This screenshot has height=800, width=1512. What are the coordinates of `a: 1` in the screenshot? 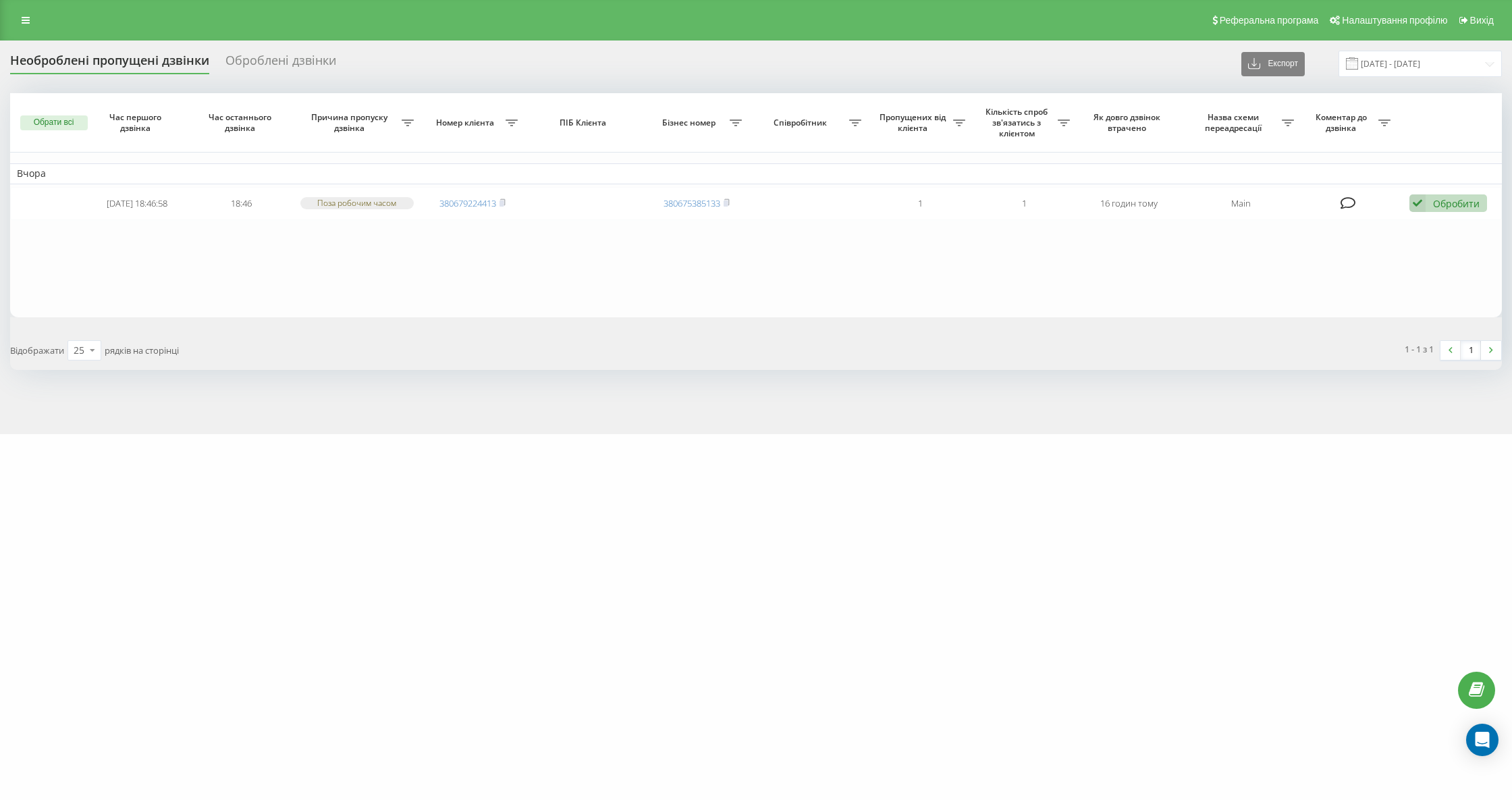 It's located at (1471, 350).